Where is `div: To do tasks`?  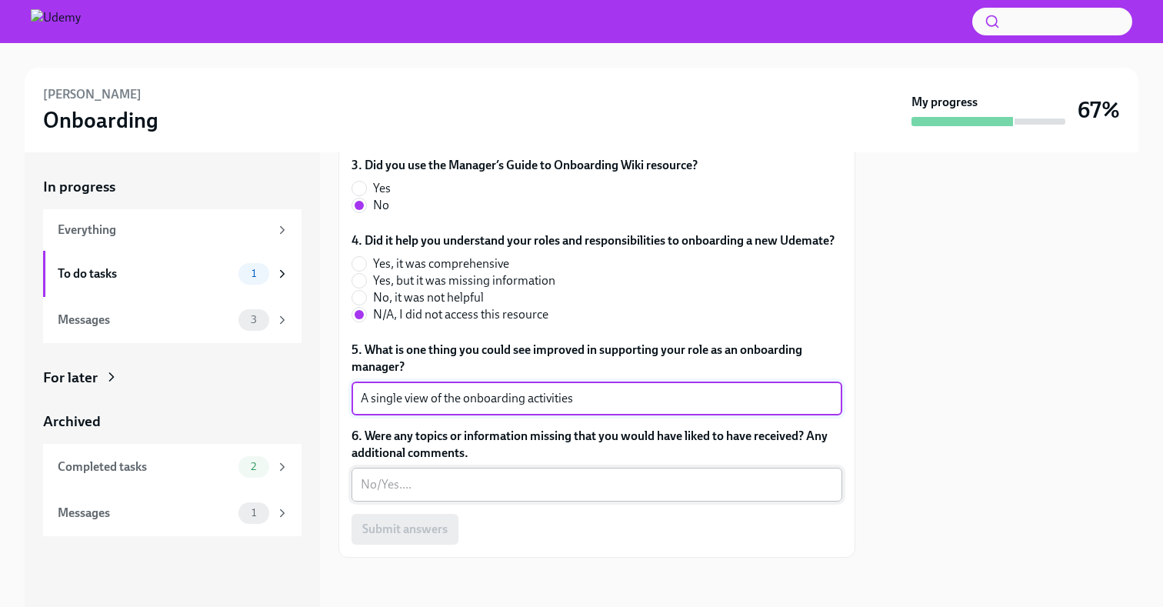 div: To do tasks is located at coordinates (145, 274).